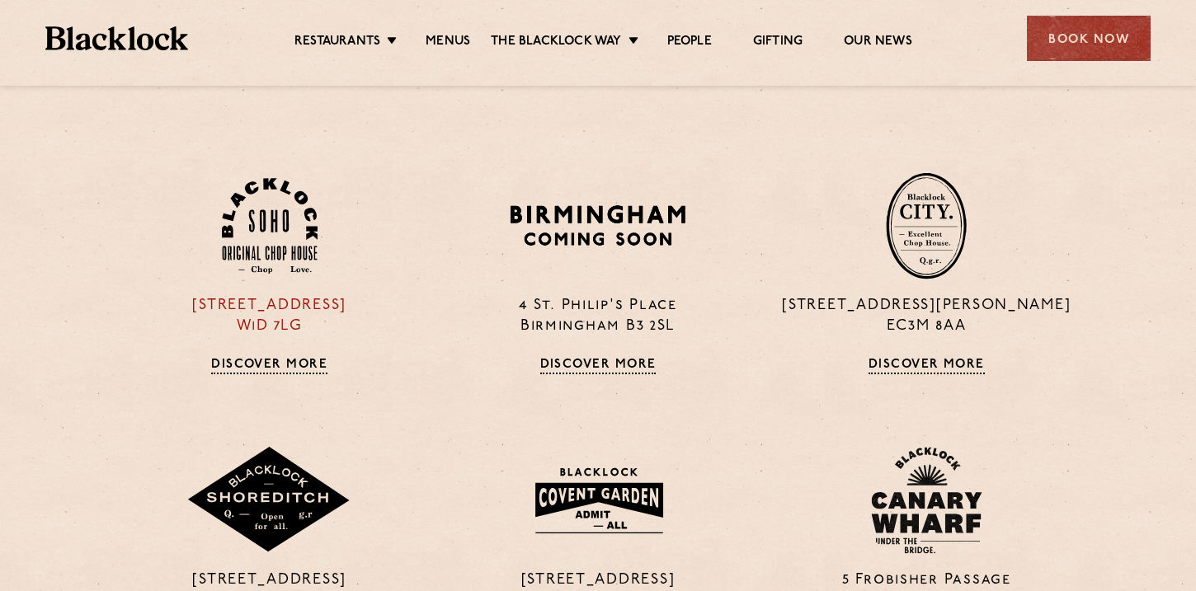 The height and width of the screenshot is (591, 1196). What do you see at coordinates (778, 43) in the screenshot?
I see `a: Gifting` at bounding box center [778, 43].